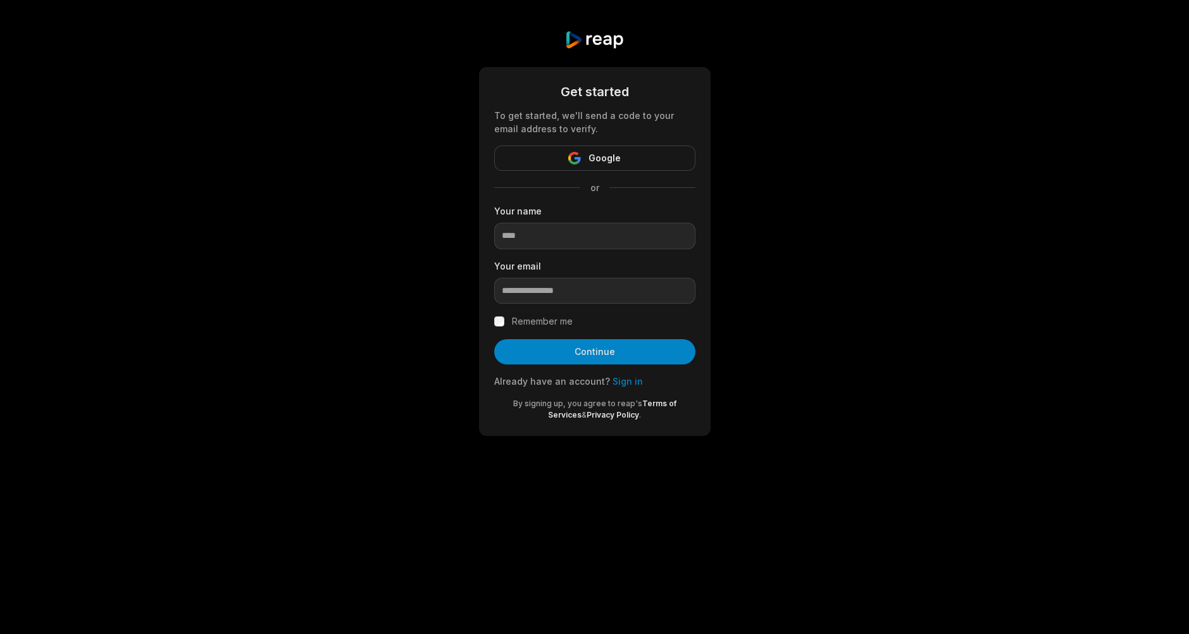 This screenshot has width=1189, height=634. Describe the element at coordinates (595, 352) in the screenshot. I see `button: Continue` at that location.